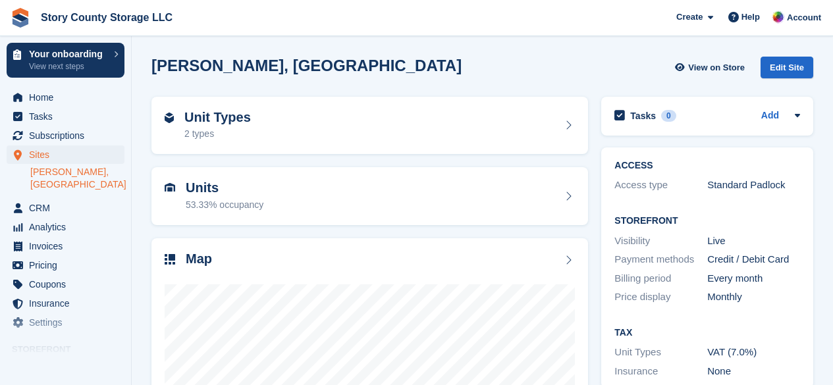  I want to click on h2: Map, so click(199, 259).